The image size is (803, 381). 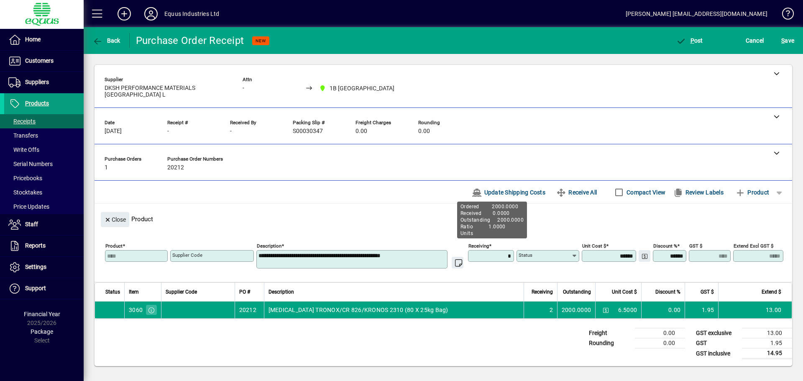 I want to click on a: Staff, so click(x=44, y=225).